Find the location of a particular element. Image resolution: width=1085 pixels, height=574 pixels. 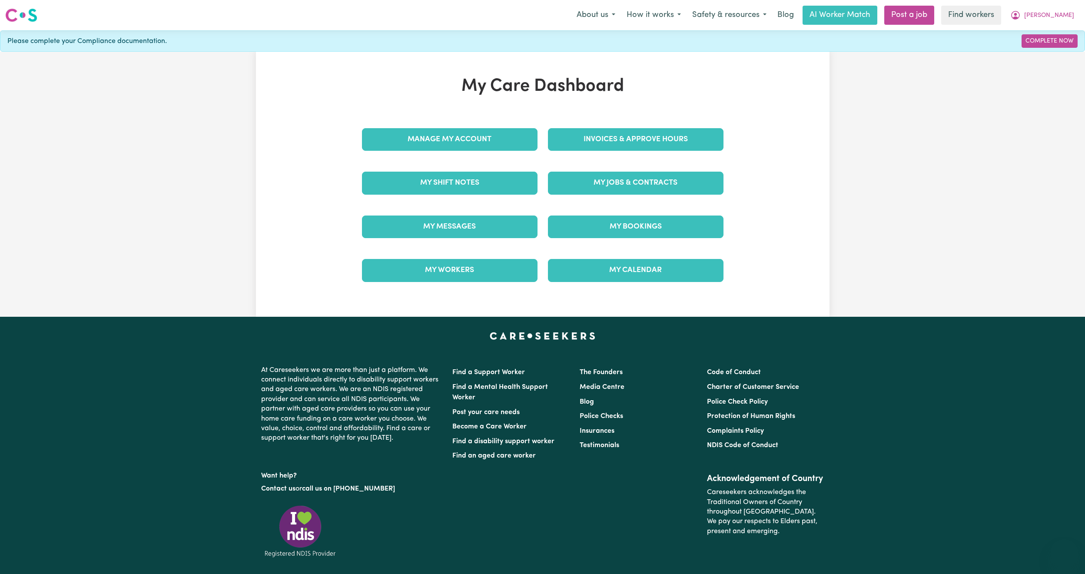

button: My Account is located at coordinates (1042, 15).